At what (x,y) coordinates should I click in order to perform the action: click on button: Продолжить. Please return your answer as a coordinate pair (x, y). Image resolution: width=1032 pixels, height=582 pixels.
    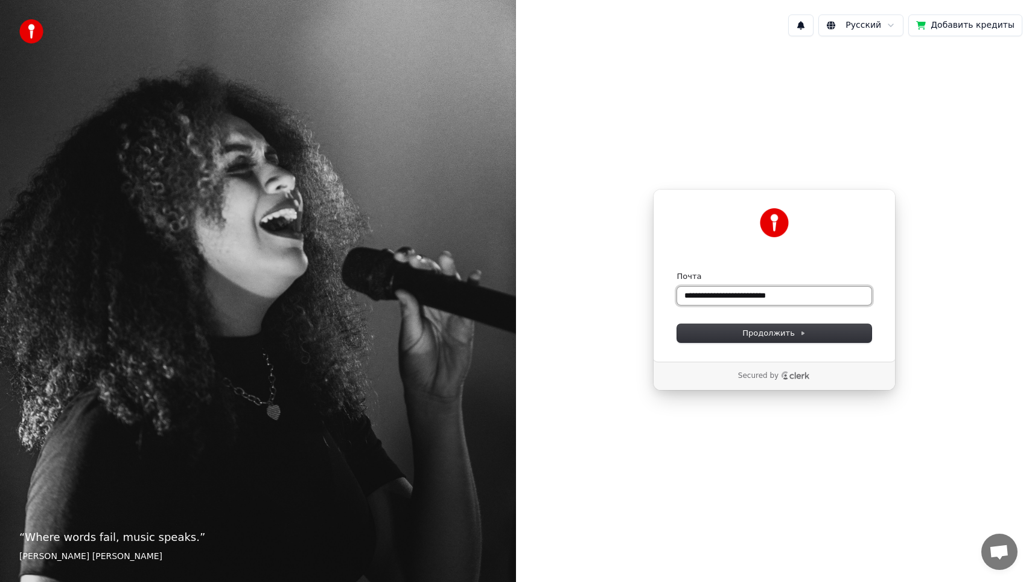
    Looking at the image, I should click on (775, 333).